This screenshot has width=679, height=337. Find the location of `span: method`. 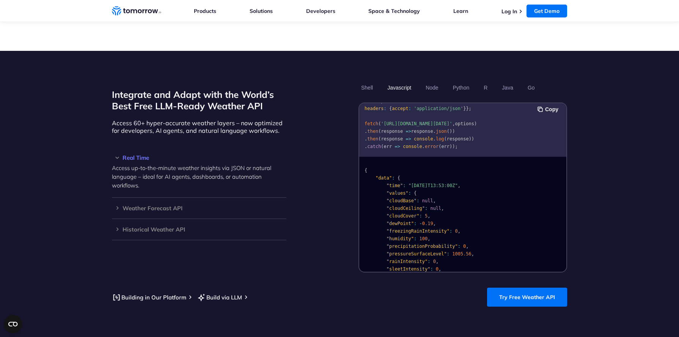

span: method is located at coordinates (413, 101).